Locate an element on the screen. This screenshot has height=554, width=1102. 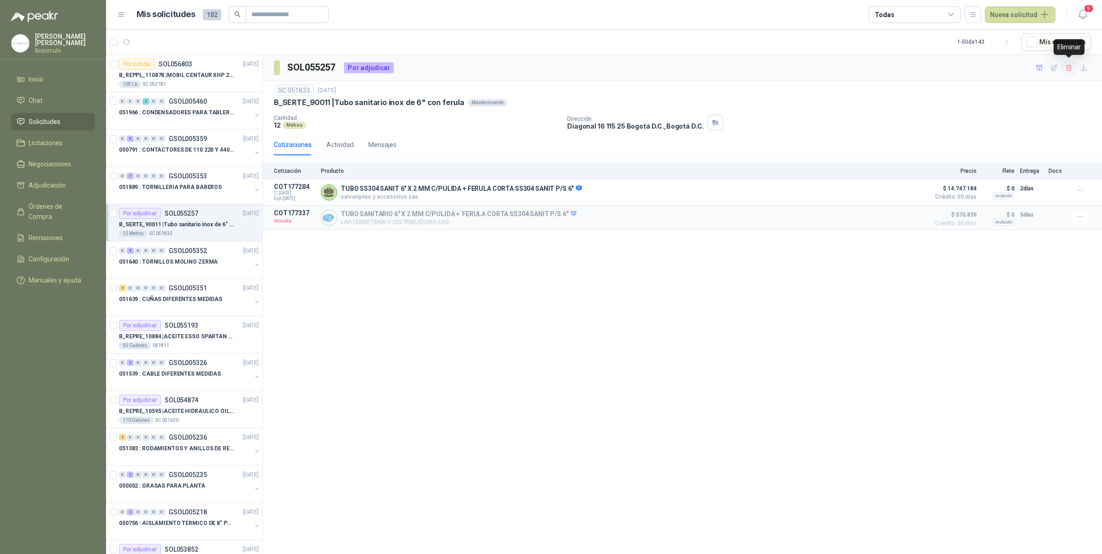
p: SOL054874 is located at coordinates (181, 400).